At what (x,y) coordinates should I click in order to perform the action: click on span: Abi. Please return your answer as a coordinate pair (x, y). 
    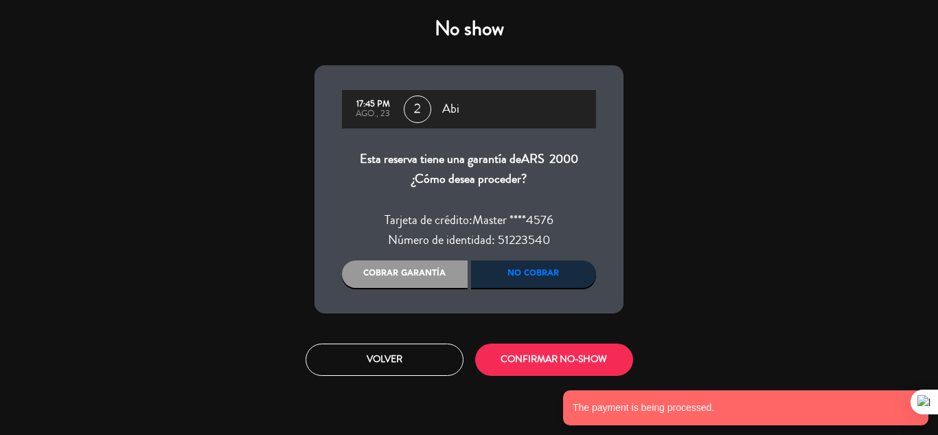
    Looking at the image, I should click on (450, 109).